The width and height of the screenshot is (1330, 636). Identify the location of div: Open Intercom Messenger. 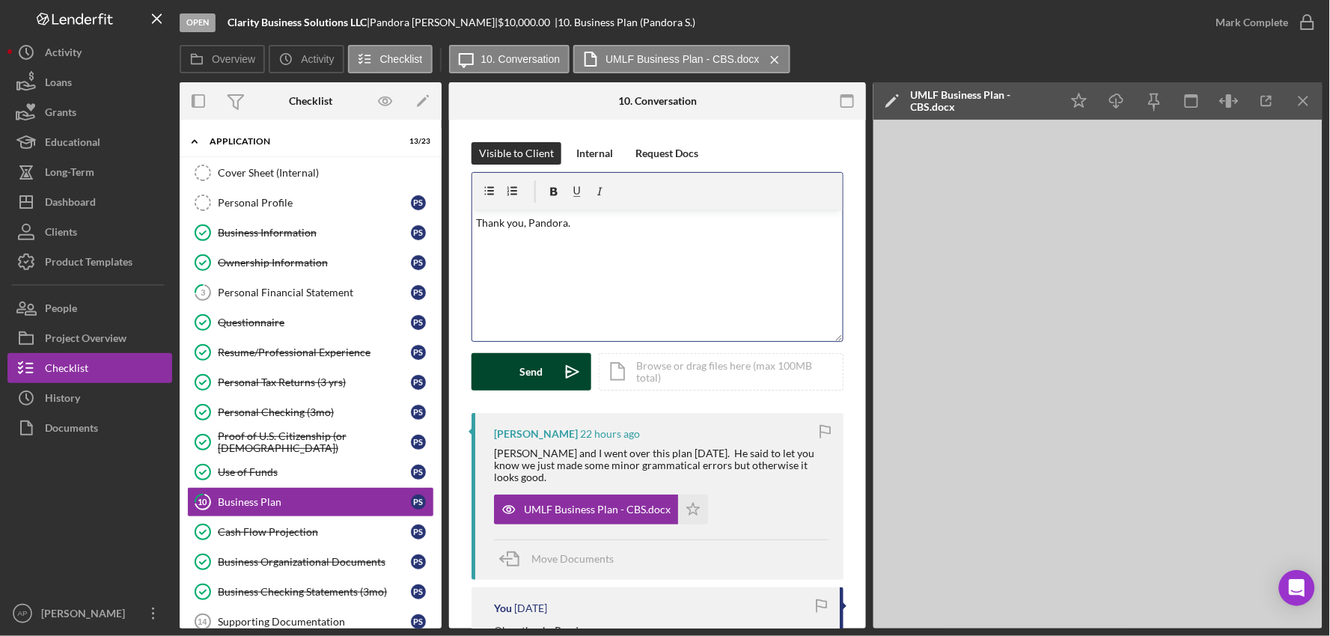
(1297, 588).